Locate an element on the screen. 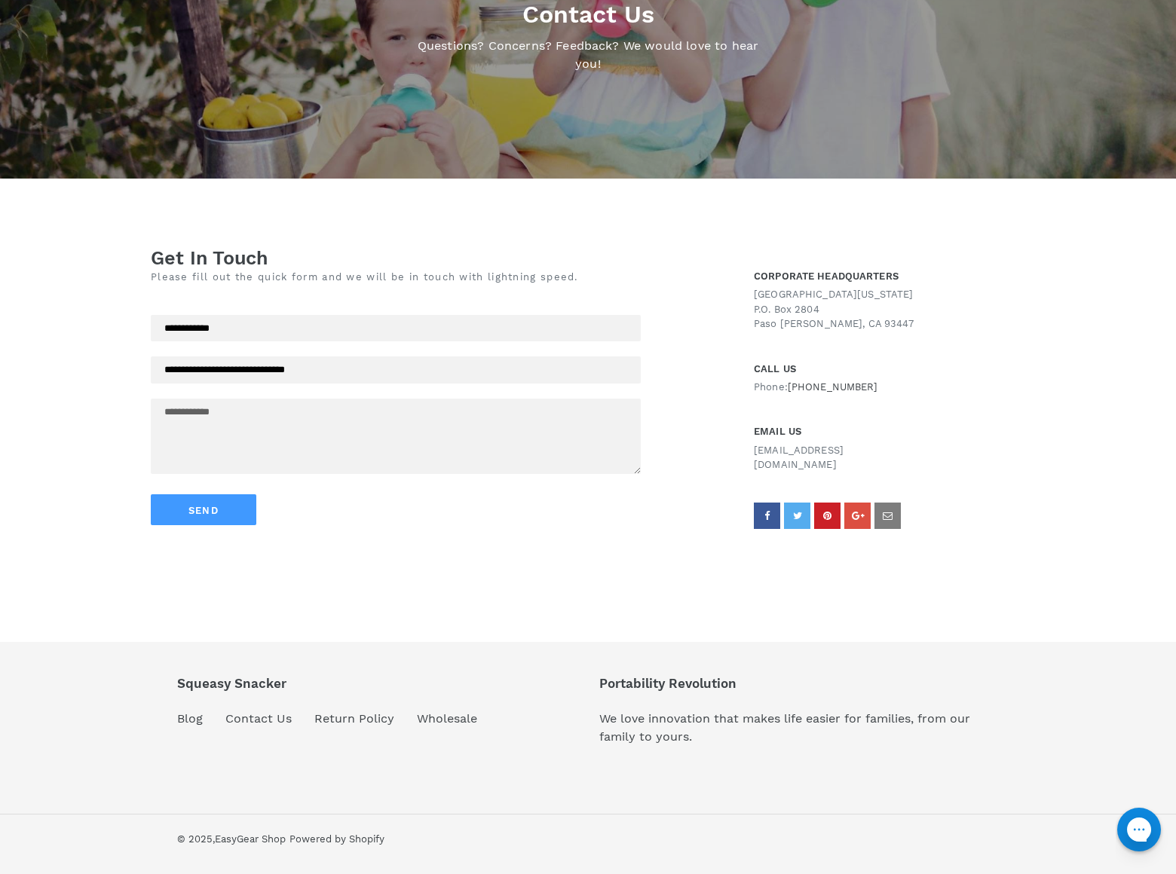 This screenshot has height=874, width=1176. a: pinterest is located at coordinates (827, 516).